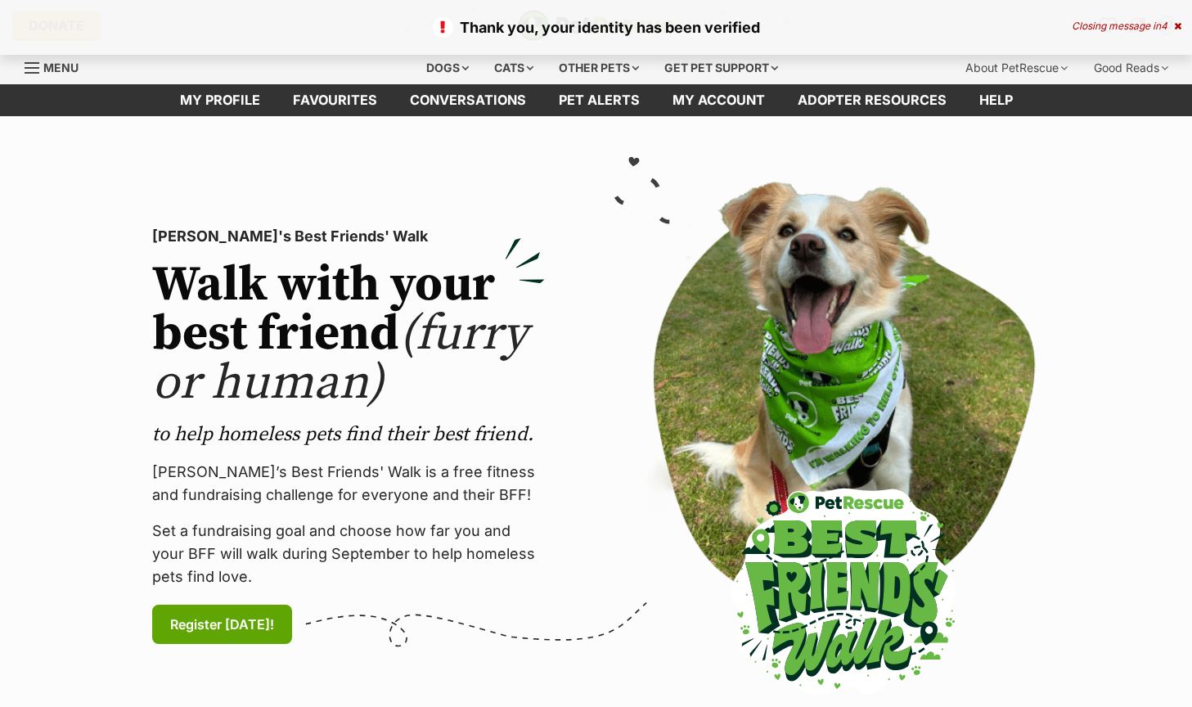  I want to click on div: Other pets, so click(599, 68).